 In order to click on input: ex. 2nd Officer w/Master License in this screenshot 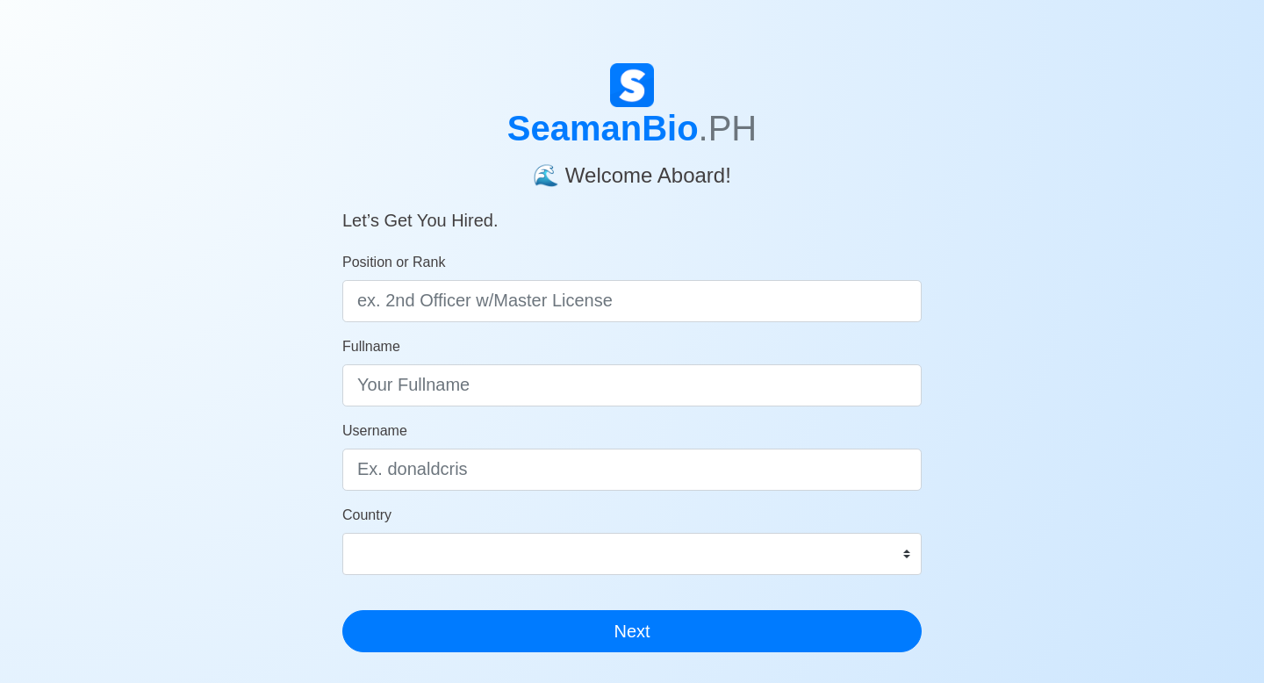, I will do `click(632, 301)`.